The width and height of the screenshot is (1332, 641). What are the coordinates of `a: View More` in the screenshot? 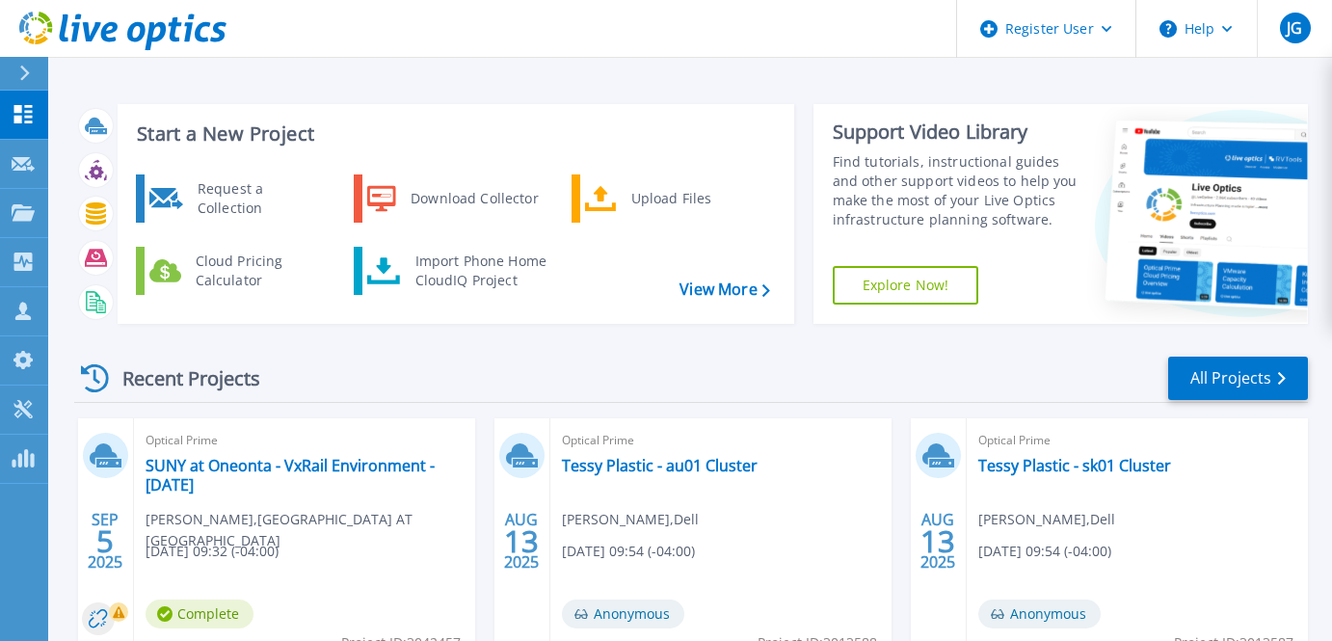 It's located at (724, 289).